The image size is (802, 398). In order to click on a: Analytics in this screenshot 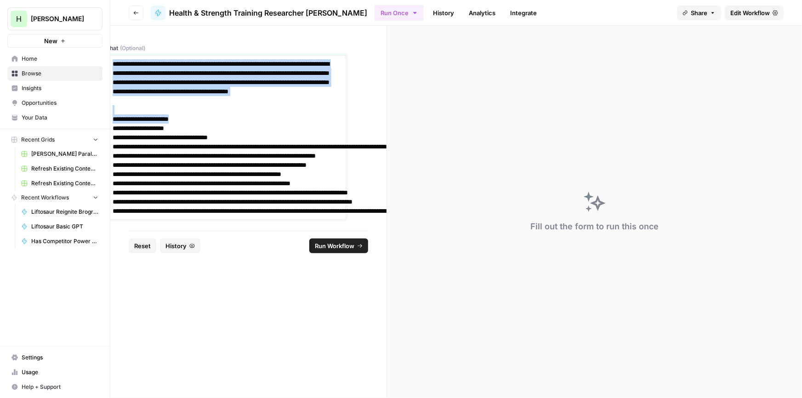, I will do `click(482, 13)`.